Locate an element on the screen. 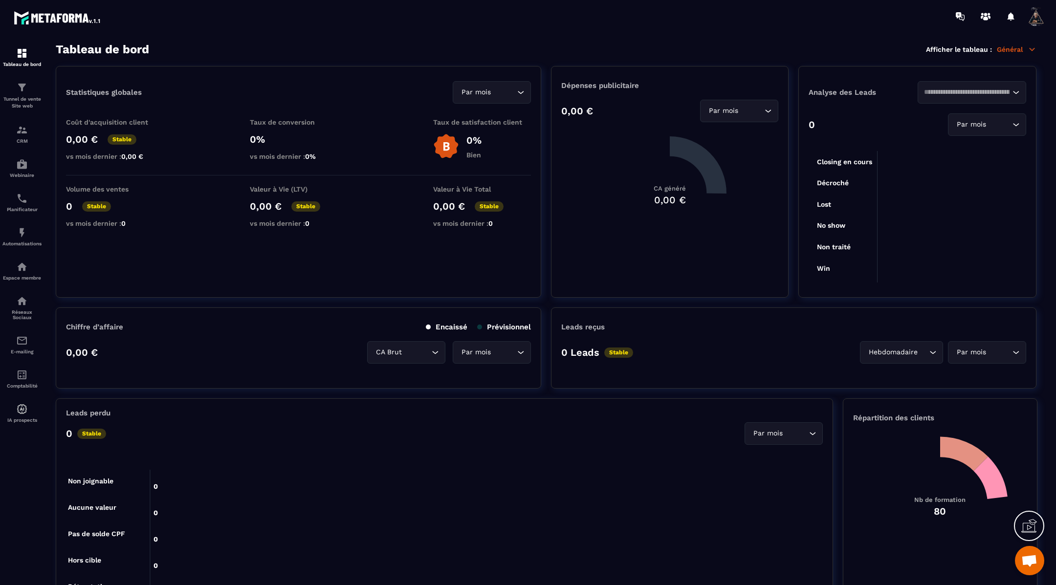  tspan: Lost is located at coordinates (824, 204).